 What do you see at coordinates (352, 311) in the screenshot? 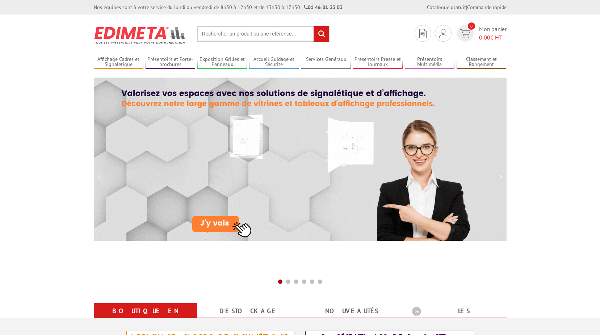
I see `a: nouveautés` at bounding box center [352, 311].